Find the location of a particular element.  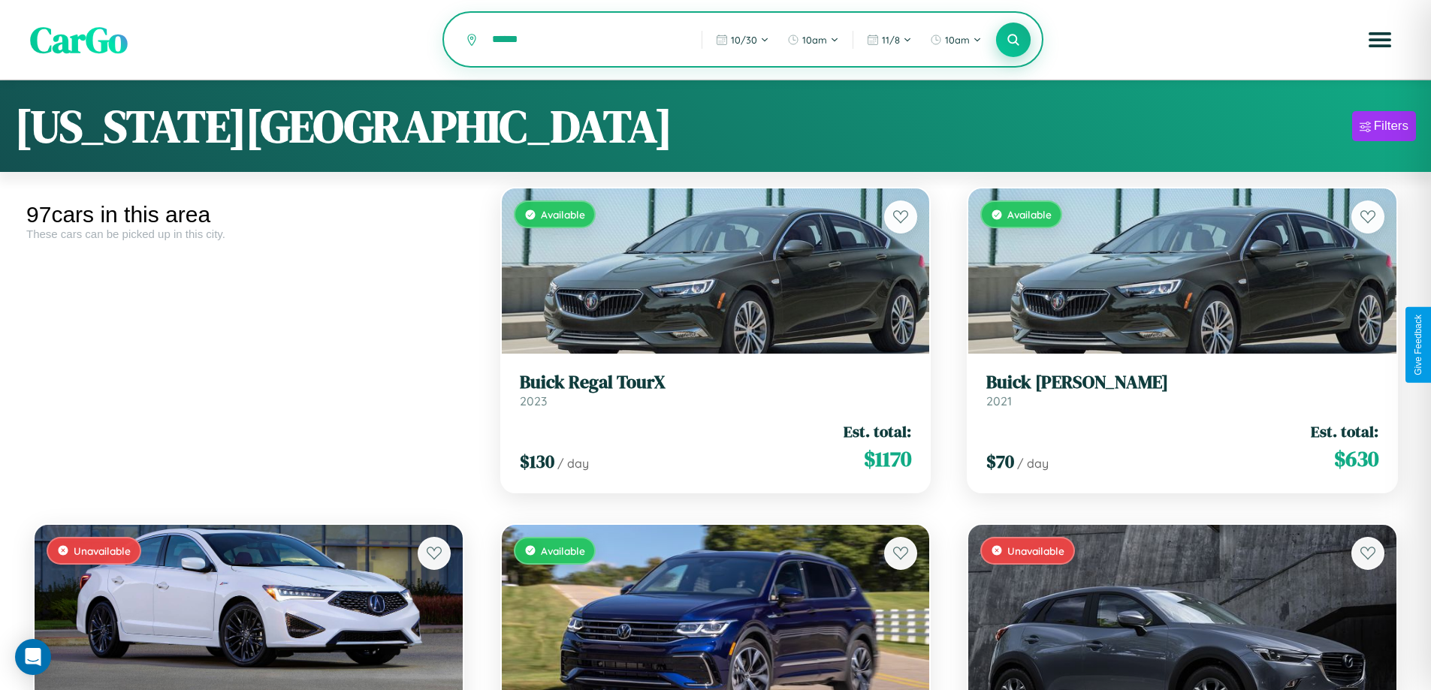

a: Buick Regal TourX2023 is located at coordinates (716, 390).